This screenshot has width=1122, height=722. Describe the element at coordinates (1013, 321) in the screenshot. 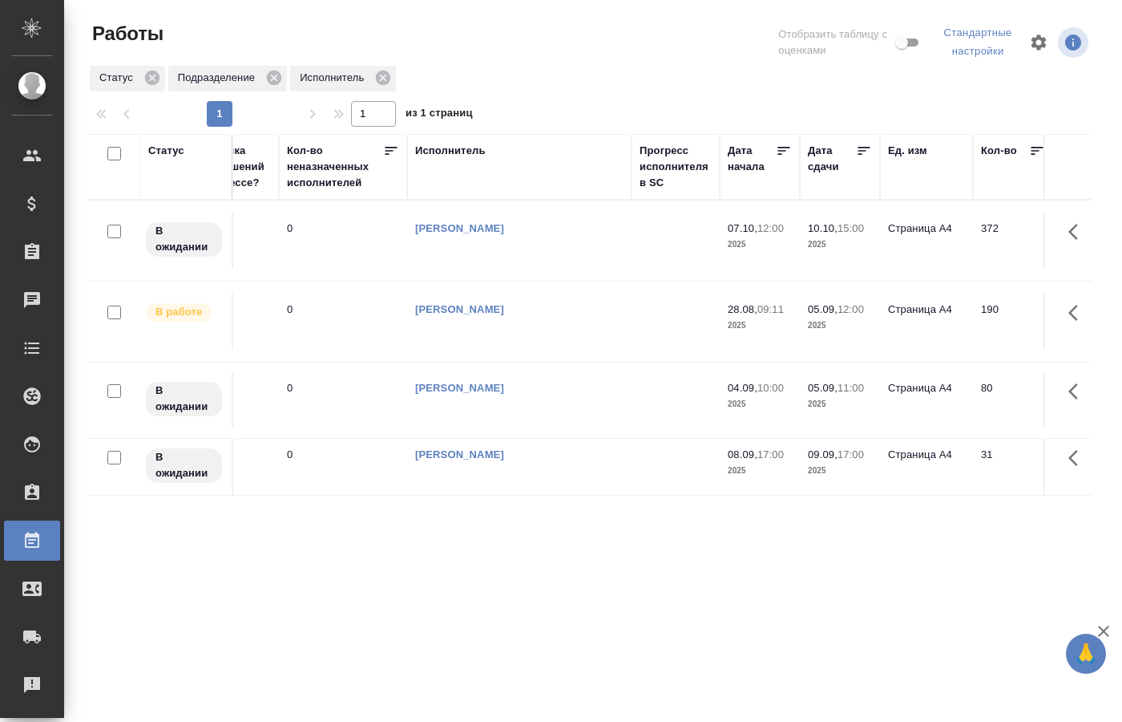

I see `td: 190` at that location.